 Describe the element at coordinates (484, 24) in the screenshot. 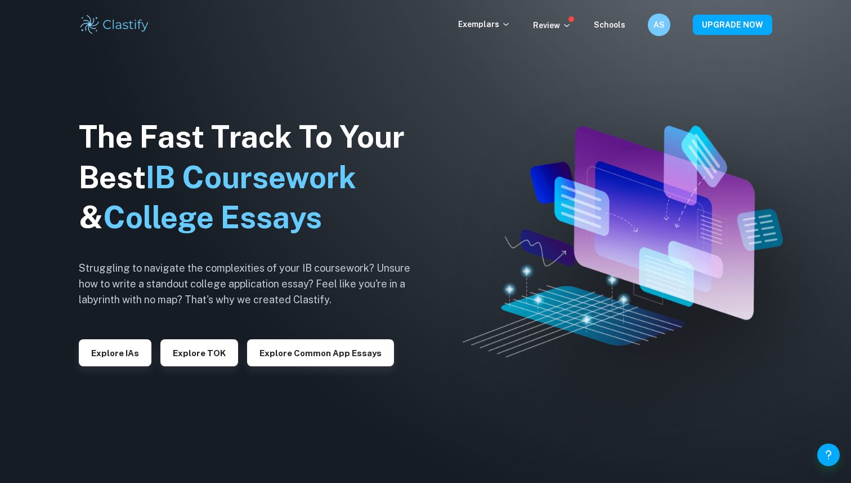

I see `p: Exemplars` at that location.